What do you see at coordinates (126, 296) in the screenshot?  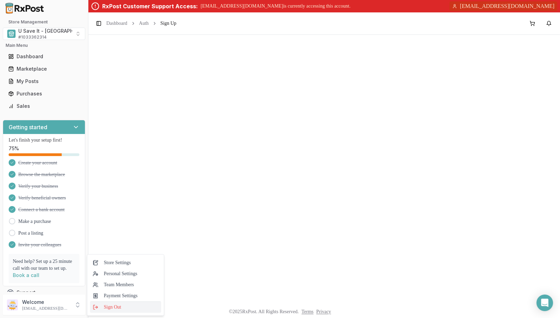 I see `span: Payment Settings` at bounding box center [126, 296].